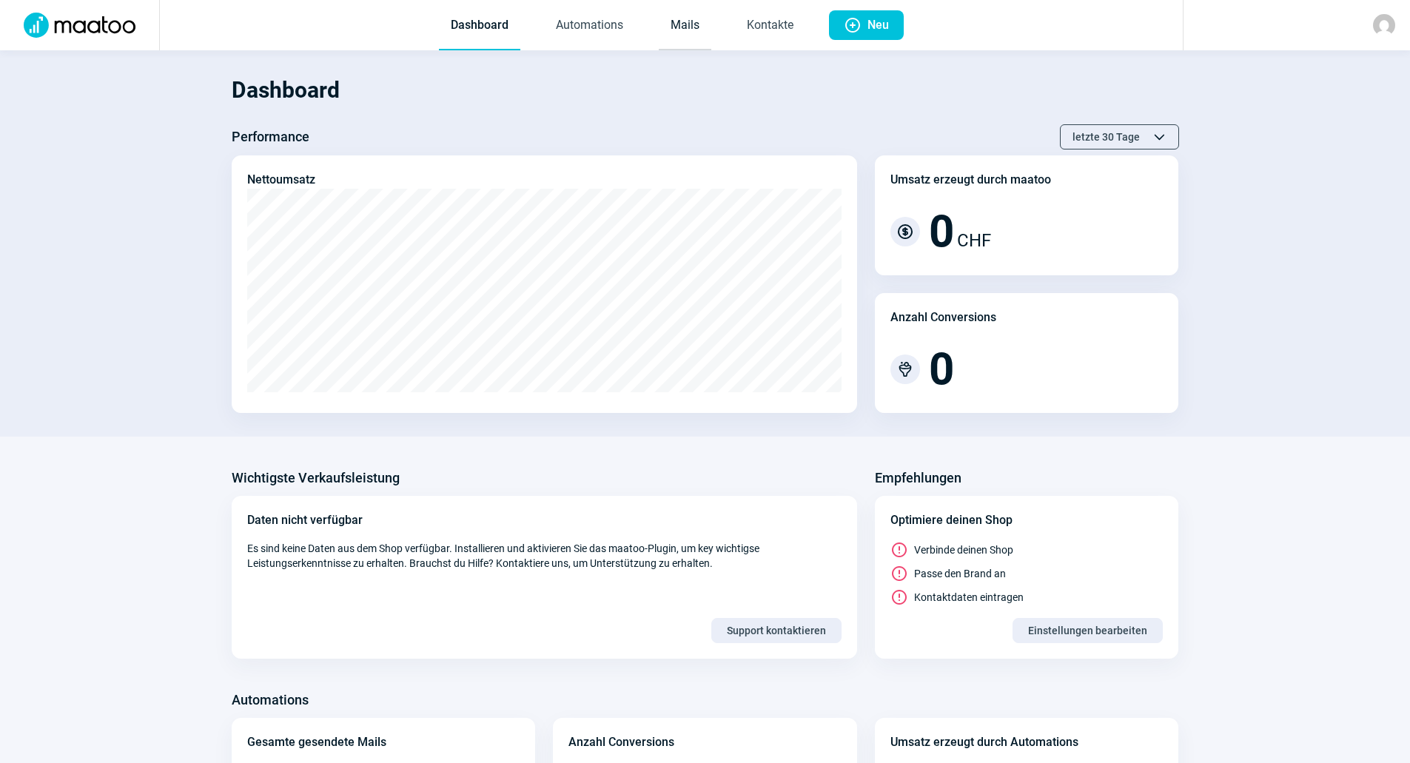 Image resolution: width=1410 pixels, height=763 pixels. I want to click on span: Neu, so click(878, 25).